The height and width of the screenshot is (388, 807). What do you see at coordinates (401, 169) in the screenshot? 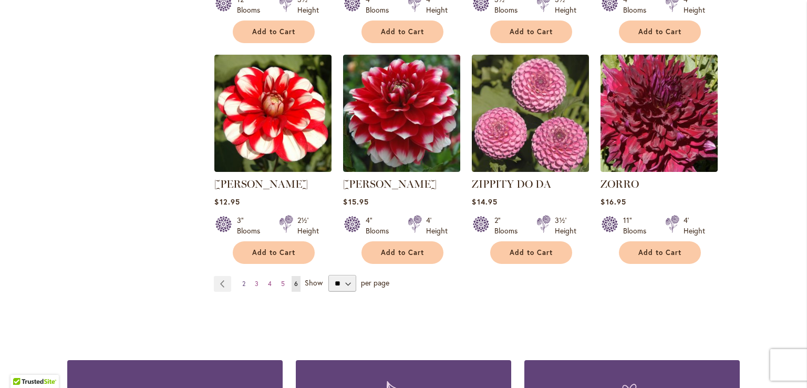
I see `a: ZAKARY ROBERT` at bounding box center [401, 169].